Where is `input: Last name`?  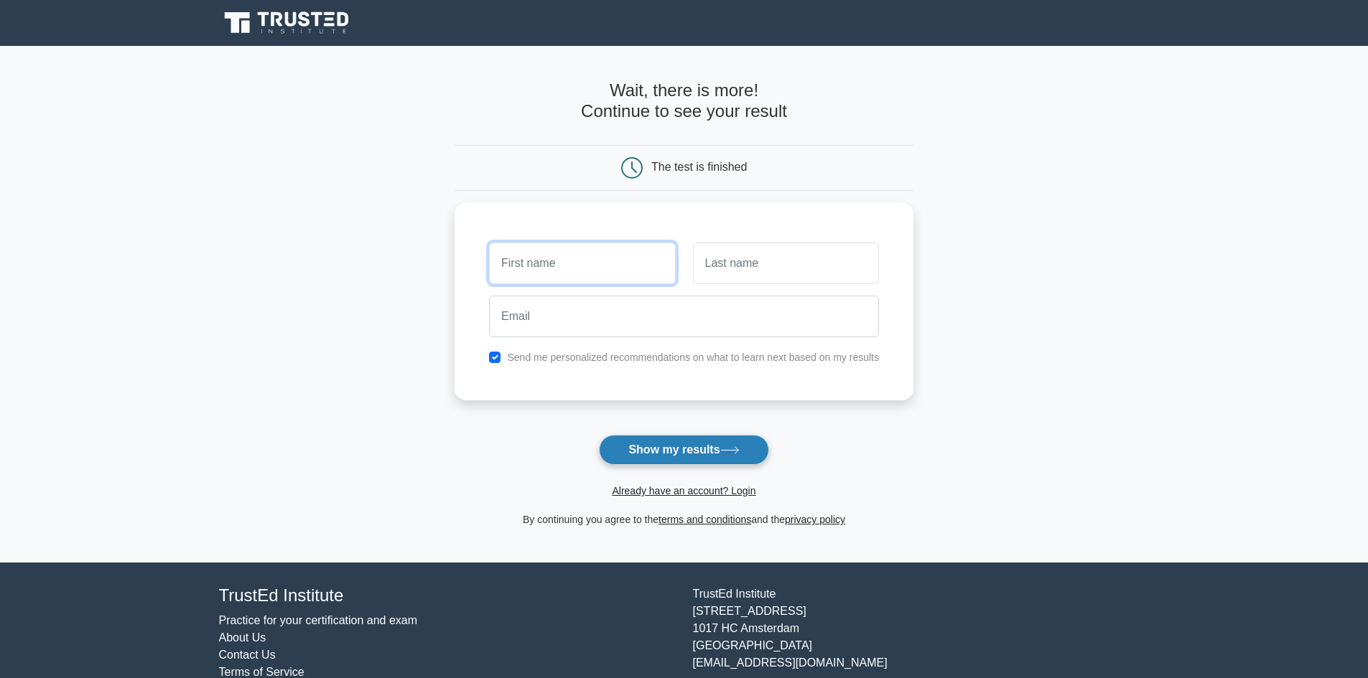
input: Last name is located at coordinates (785, 263).